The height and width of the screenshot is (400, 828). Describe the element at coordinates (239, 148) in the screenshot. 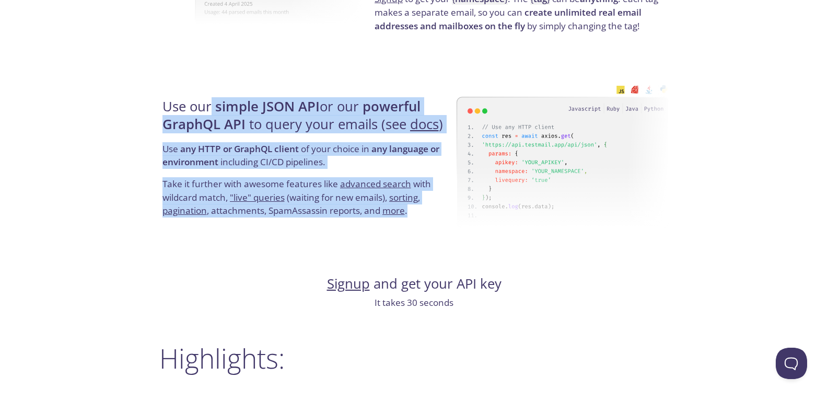

I see `strong: any HTTP or GraphQL client` at that location.